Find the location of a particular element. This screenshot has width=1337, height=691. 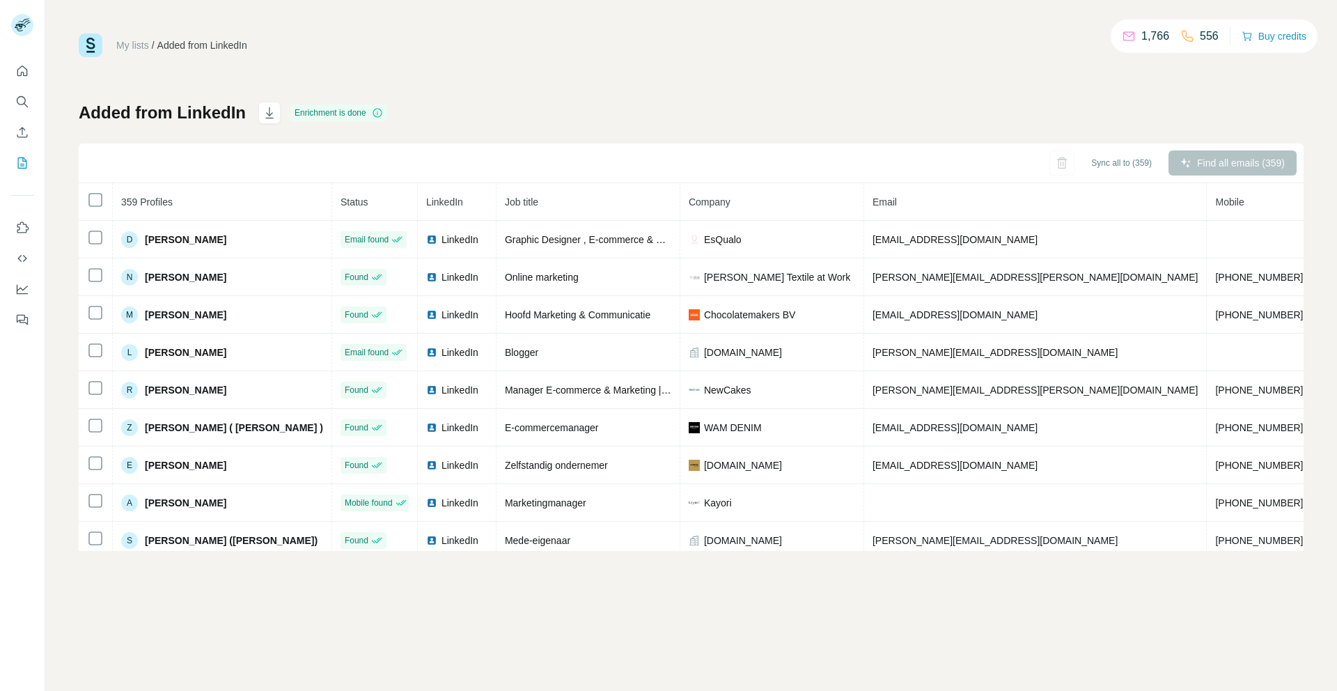

span: Mobile found is located at coordinates (368, 503).